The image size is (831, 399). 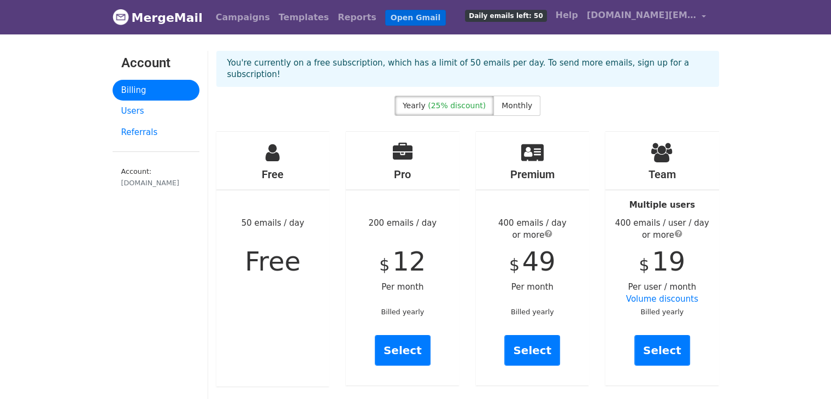 I want to click on img: MergeMail logo, so click(x=121, y=17).